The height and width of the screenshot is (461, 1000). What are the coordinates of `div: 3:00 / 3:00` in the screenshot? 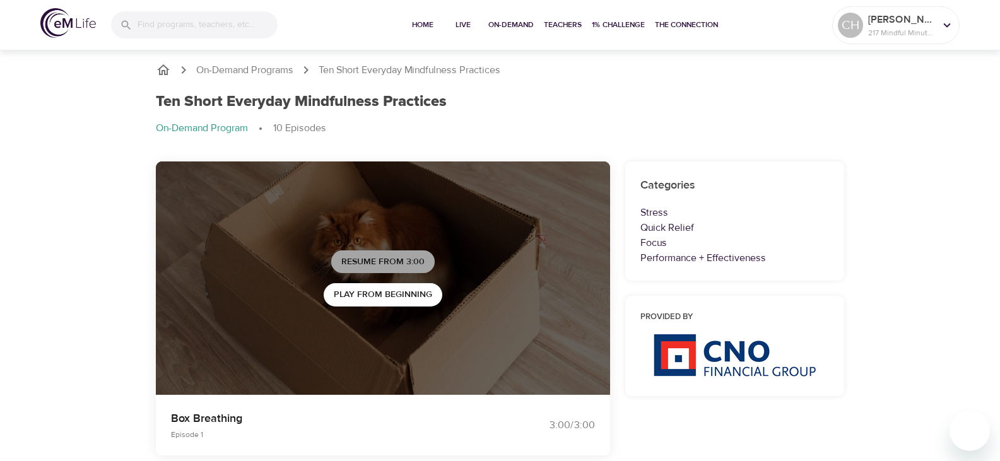 It's located at (548, 425).